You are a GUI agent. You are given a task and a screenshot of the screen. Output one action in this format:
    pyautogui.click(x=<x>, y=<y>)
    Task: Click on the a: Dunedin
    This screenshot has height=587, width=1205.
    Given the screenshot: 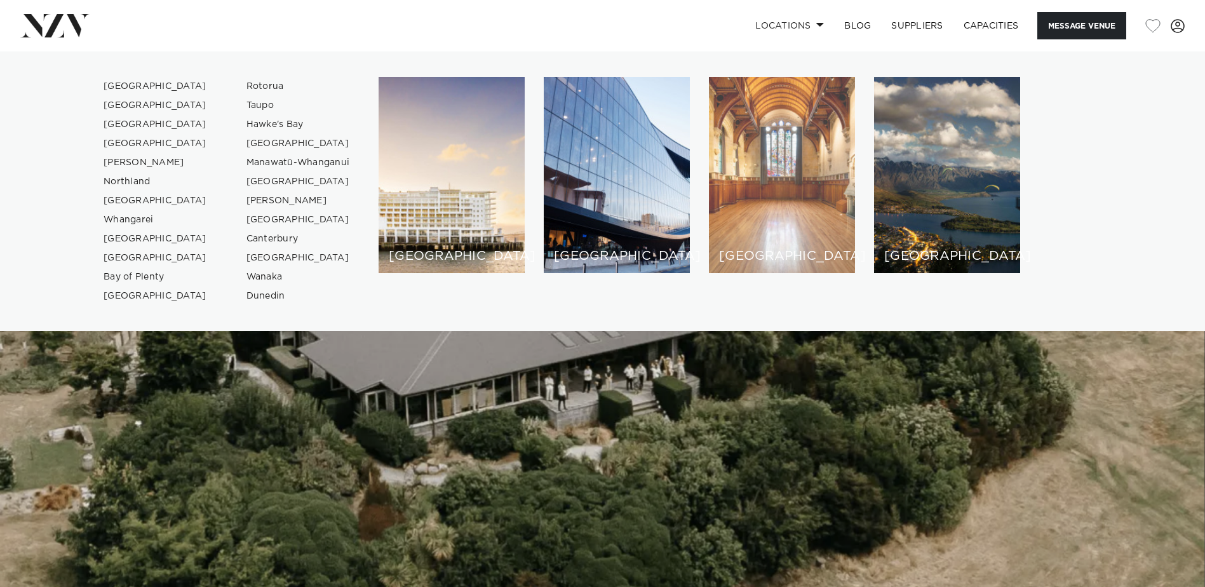 What is the action you would take?
    pyautogui.click(x=298, y=296)
    